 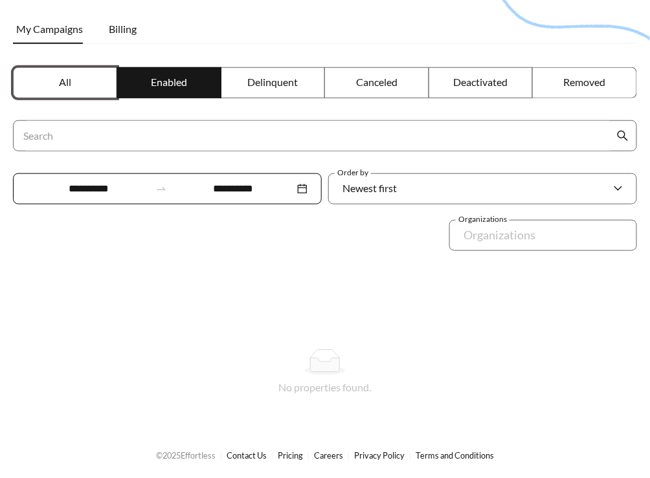 What do you see at coordinates (584, 82) in the screenshot?
I see `span: Removed` at bounding box center [584, 82].